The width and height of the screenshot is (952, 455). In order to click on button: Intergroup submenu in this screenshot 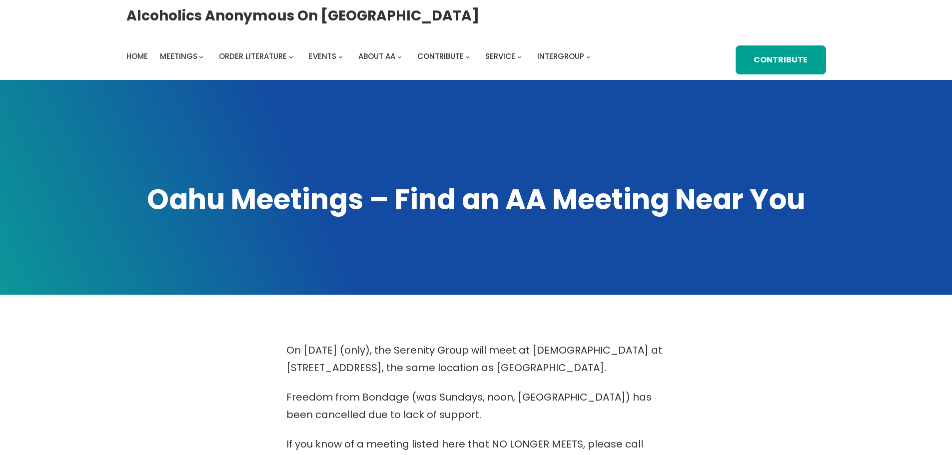, I will do `click(588, 56)`.